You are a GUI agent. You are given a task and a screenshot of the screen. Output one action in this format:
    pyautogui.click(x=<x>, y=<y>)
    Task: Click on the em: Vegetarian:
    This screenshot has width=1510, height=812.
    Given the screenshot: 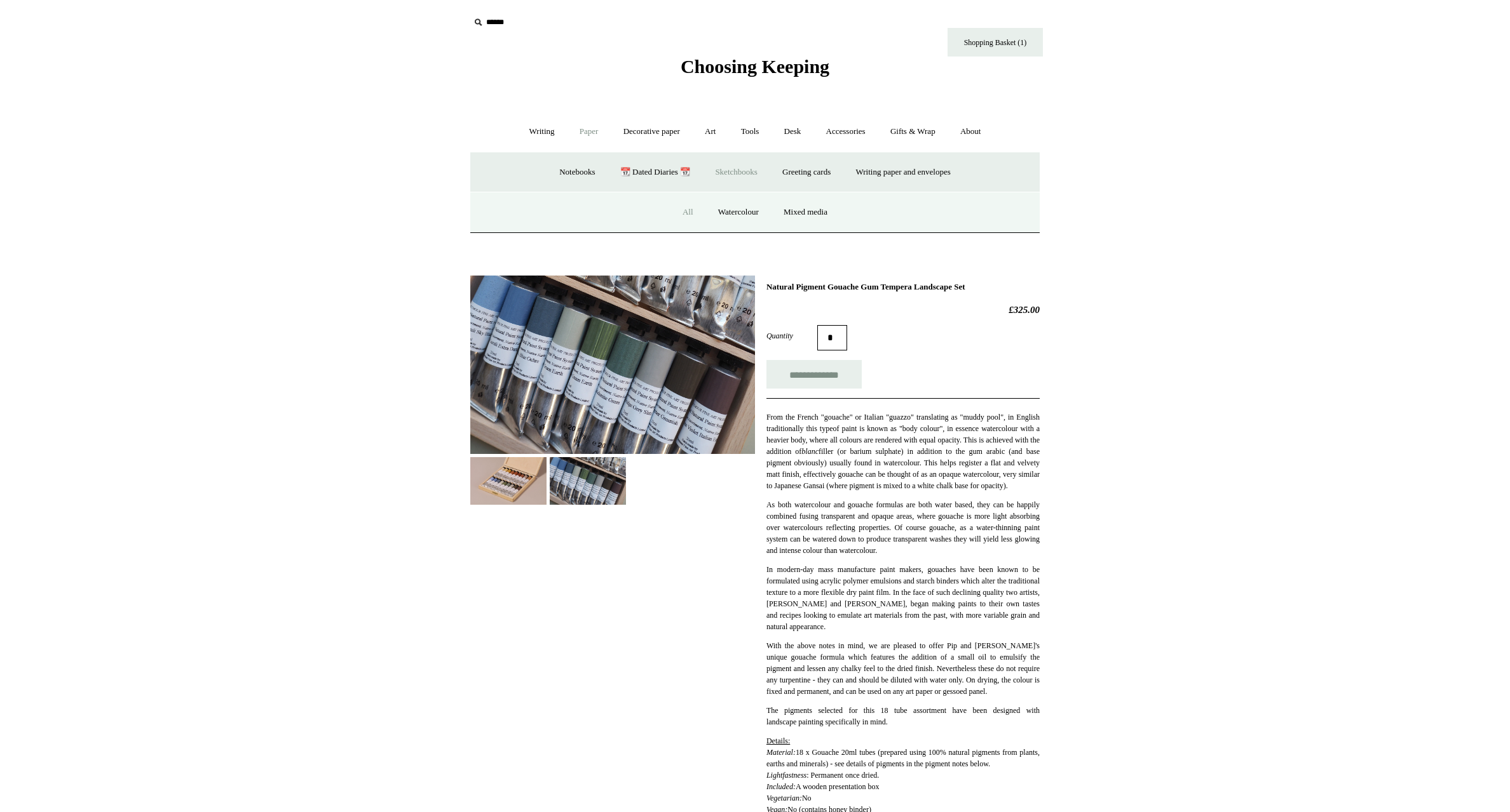 What is the action you would take?
    pyautogui.click(x=784, y=798)
    